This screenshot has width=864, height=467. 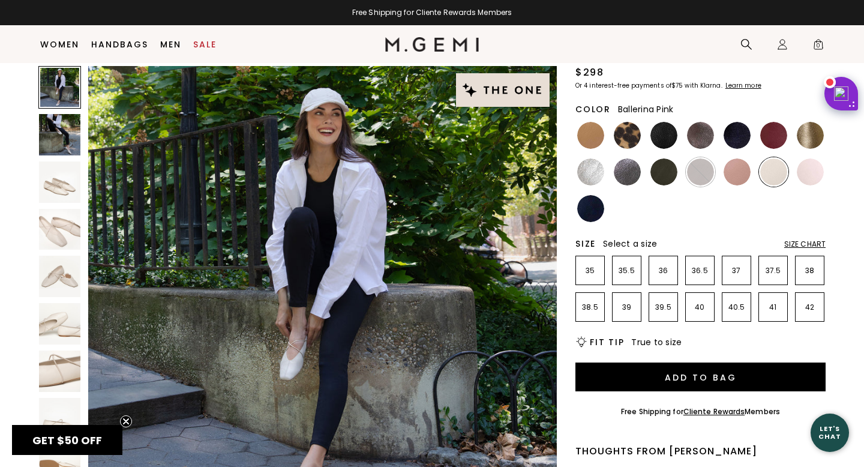 I want to click on p: 37.5, so click(x=773, y=271).